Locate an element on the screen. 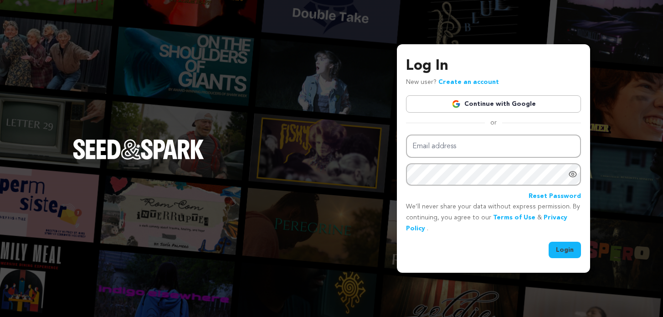 This screenshot has height=317, width=663. h3: Log In is located at coordinates (493, 66).